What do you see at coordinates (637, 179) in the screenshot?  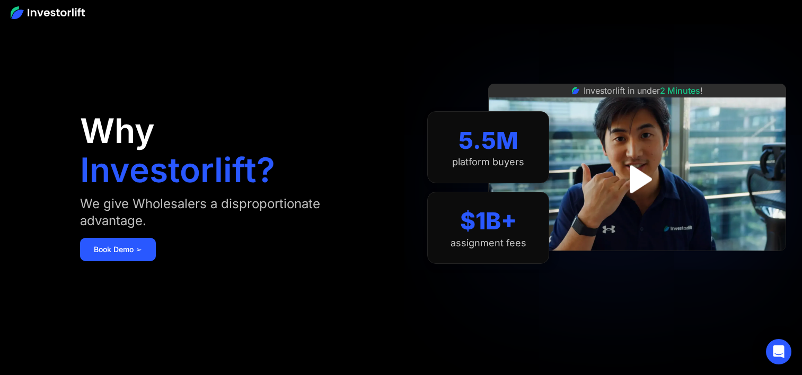 I see `a: open lightbox` at bounding box center [637, 179].